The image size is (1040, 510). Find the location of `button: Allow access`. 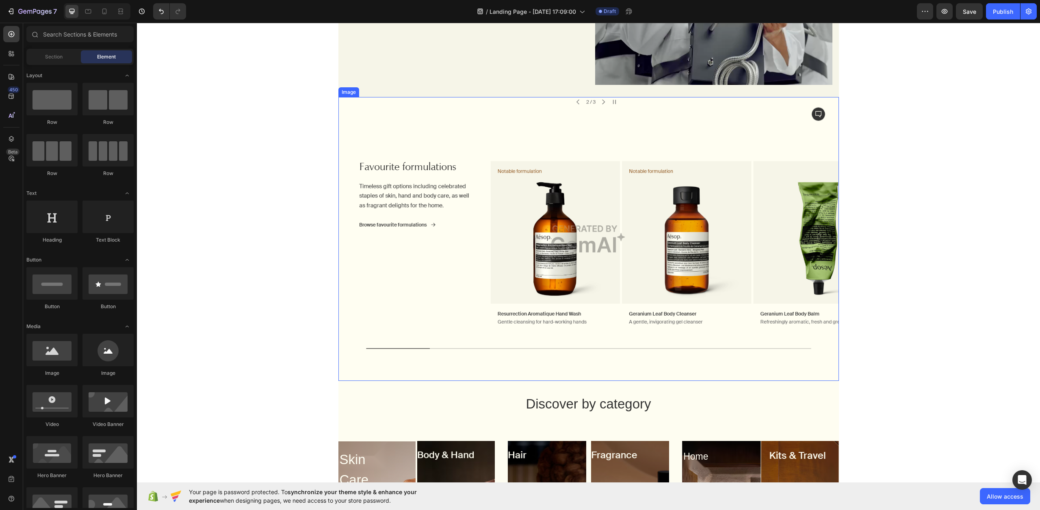

button: Allow access is located at coordinates (1005, 497).